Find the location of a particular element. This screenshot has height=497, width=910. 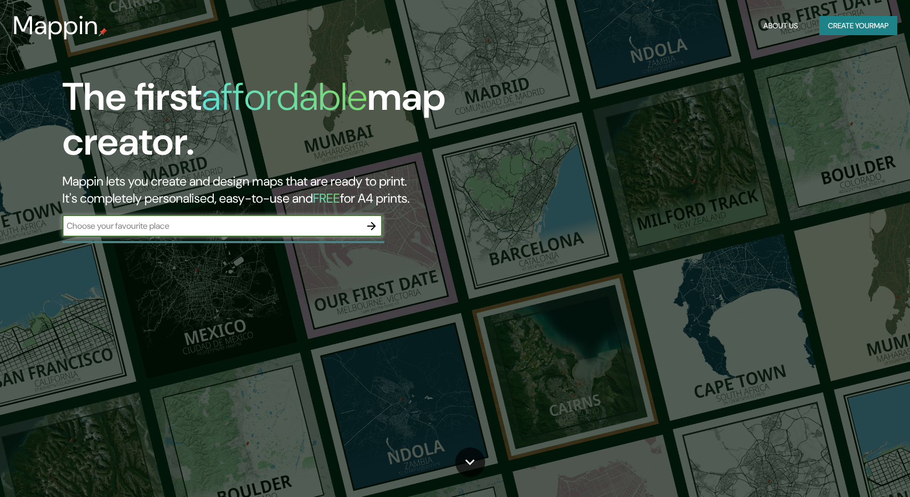

button: Create yourmap is located at coordinates (858, 26).